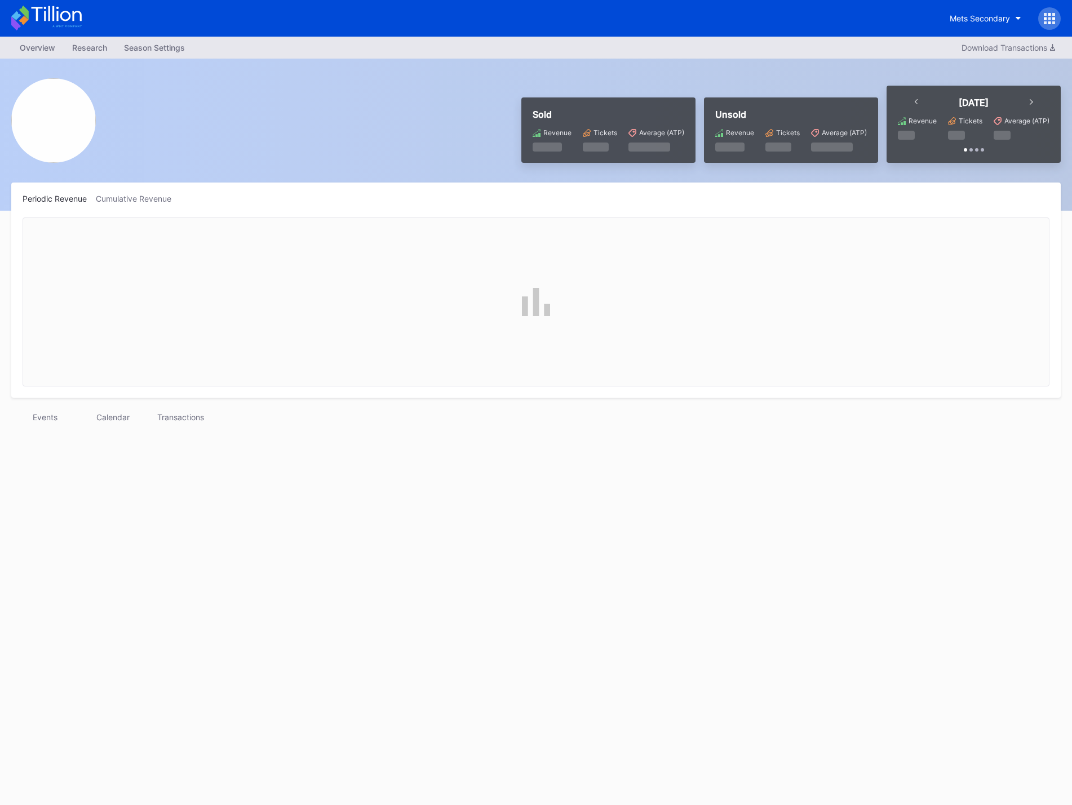 This screenshot has height=805, width=1072. What do you see at coordinates (154, 47) in the screenshot?
I see `a: Season Settings` at bounding box center [154, 47].